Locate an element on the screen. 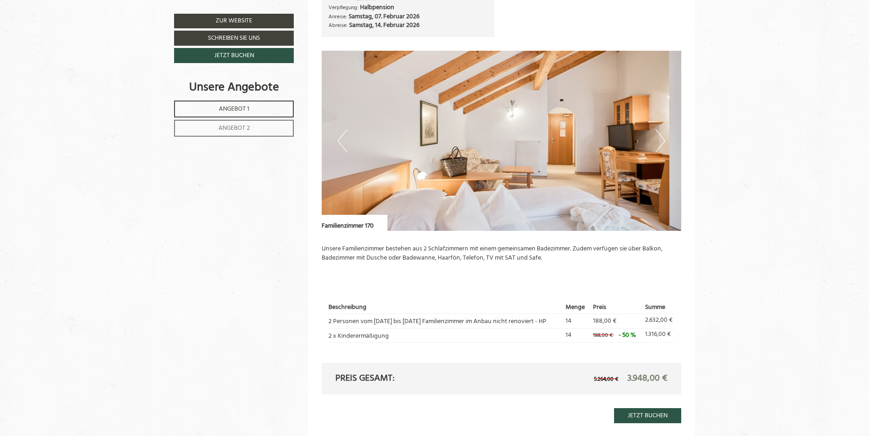 Image resolution: width=869 pixels, height=436 pixels. b: Samstag, 07. Februar 2026 is located at coordinates (384, 16).